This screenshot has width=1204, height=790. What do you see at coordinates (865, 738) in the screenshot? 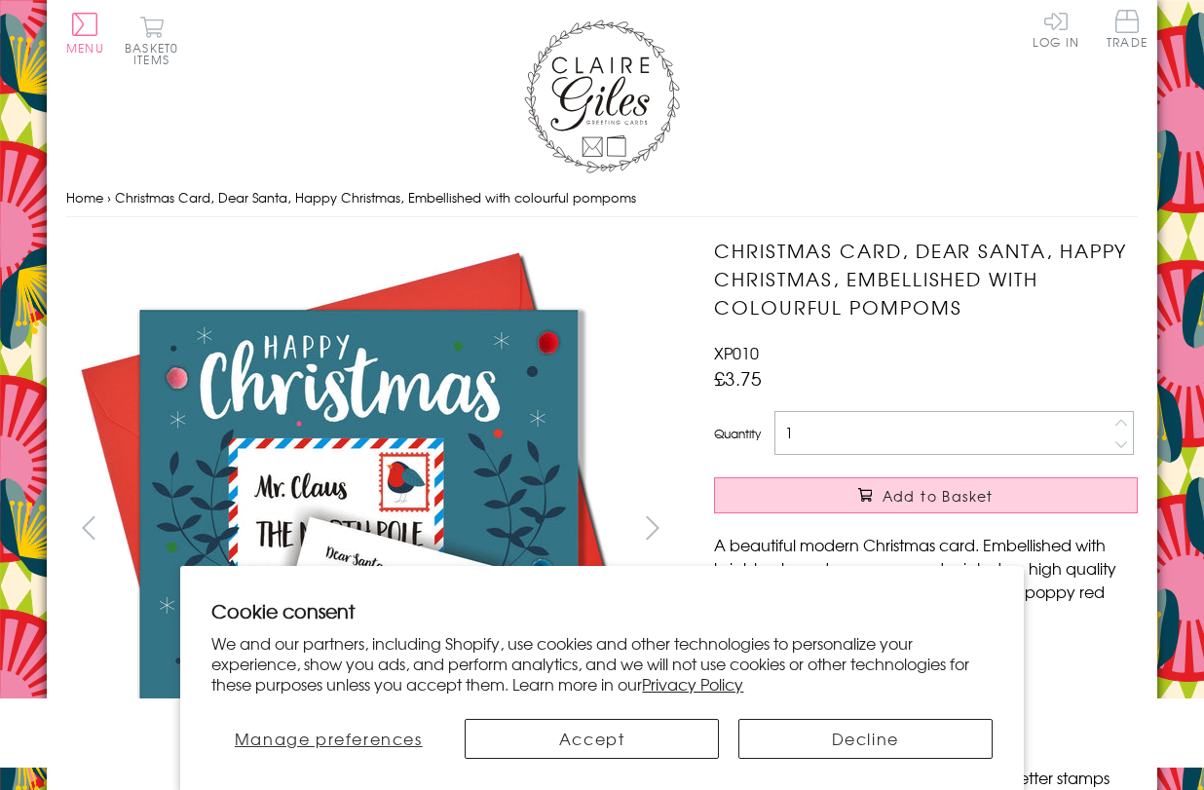
I see `button: Decline` at bounding box center [865, 738].